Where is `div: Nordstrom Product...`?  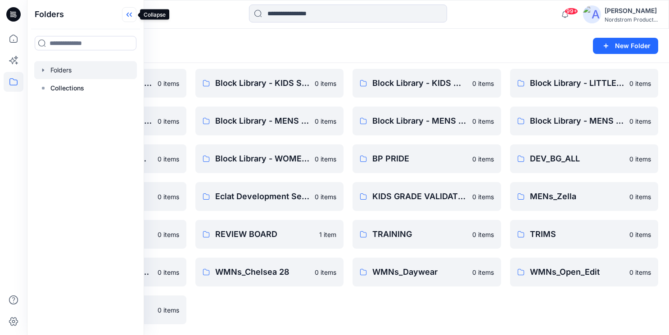 div: Nordstrom Product... is located at coordinates (631, 19).